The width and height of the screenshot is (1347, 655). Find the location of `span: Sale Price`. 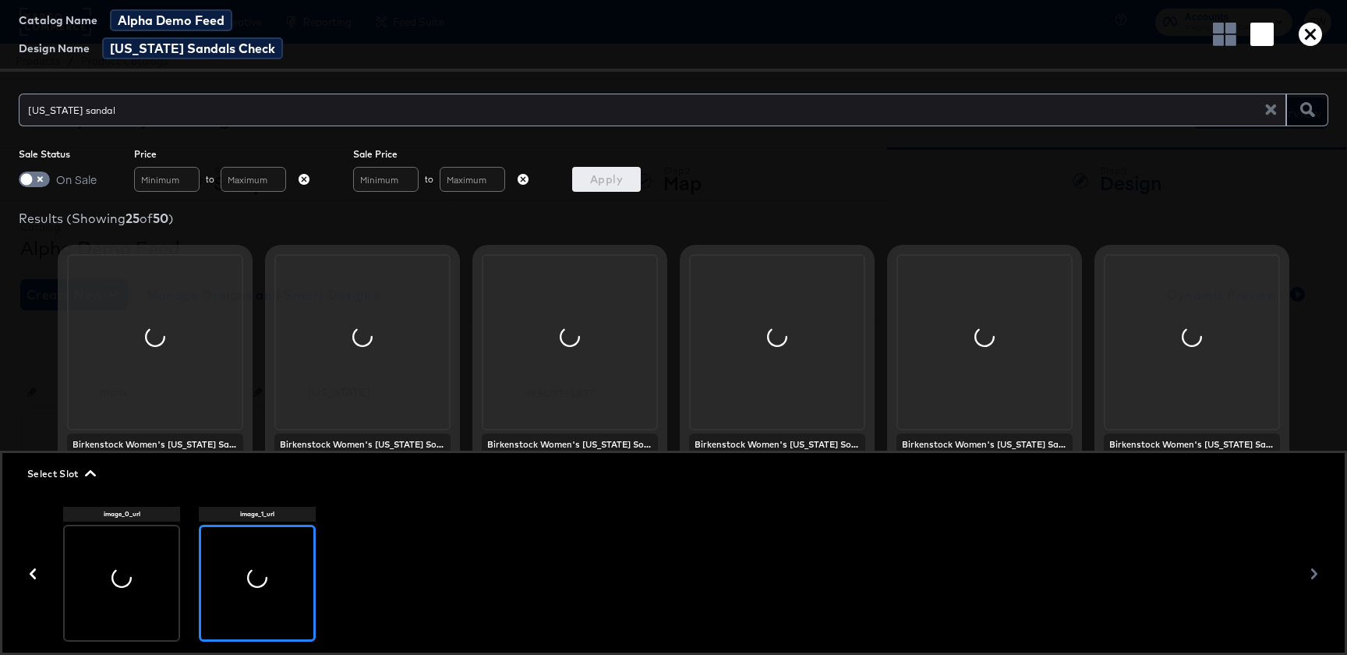

span: Sale Price is located at coordinates (443, 154).